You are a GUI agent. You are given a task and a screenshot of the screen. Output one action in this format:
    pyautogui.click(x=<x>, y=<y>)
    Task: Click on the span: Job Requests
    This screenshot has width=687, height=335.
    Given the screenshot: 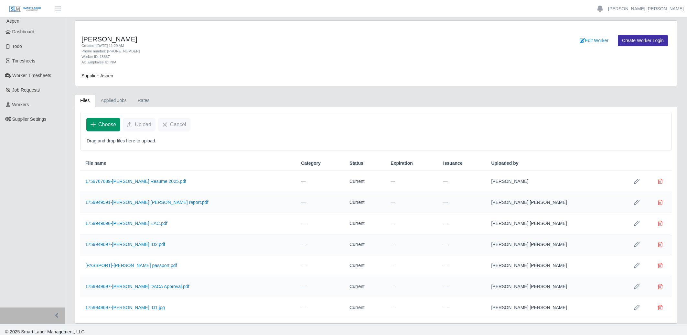 What is the action you would take?
    pyautogui.click(x=26, y=90)
    